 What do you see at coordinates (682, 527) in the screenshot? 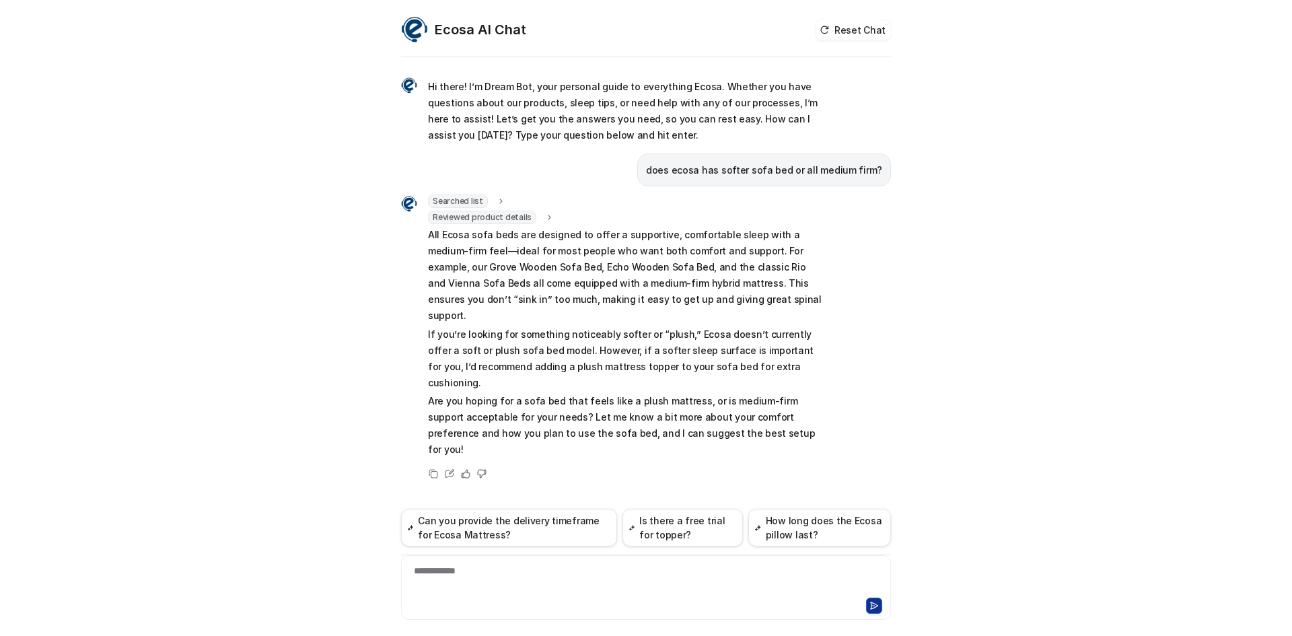
I see `button: Is there a free trial for topper?` at bounding box center [682, 527].